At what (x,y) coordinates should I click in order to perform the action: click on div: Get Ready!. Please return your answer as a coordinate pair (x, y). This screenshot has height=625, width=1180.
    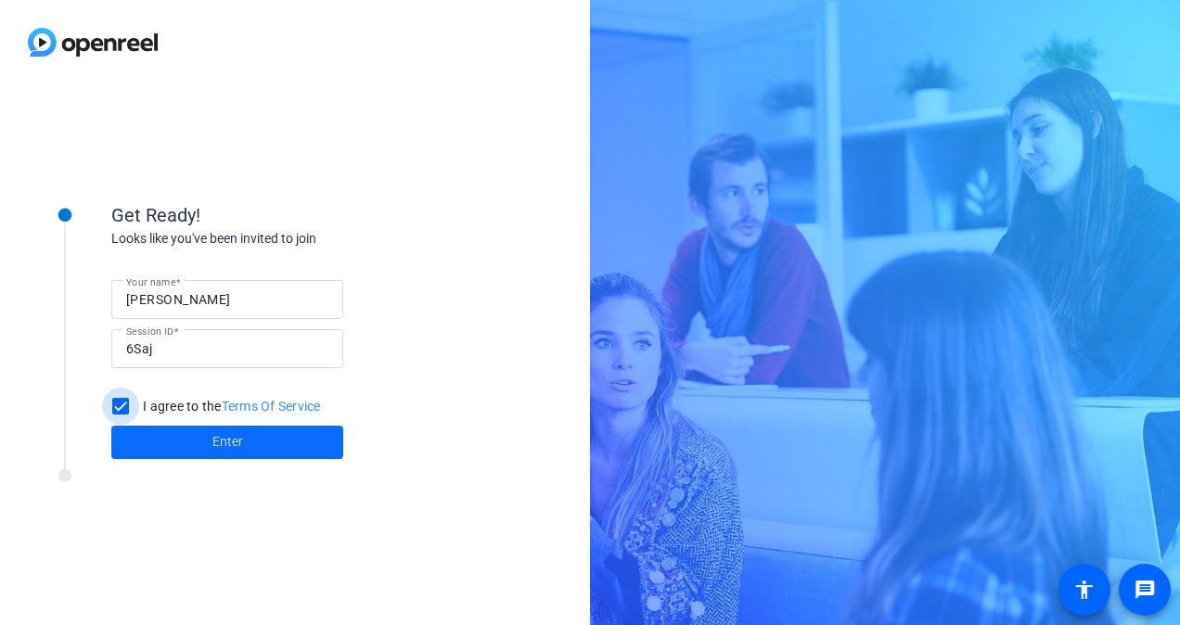
    Looking at the image, I should click on (297, 215).